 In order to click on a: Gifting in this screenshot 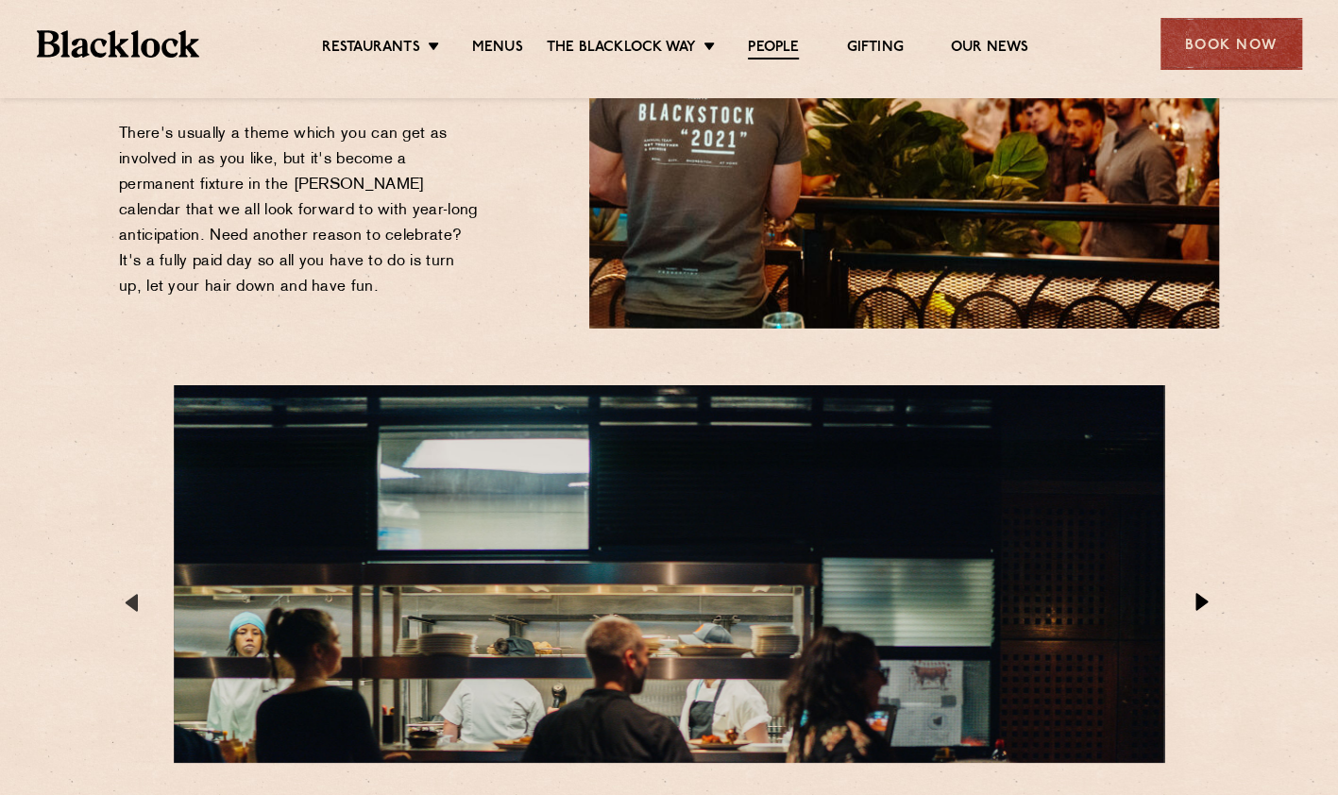, I will do `click(874, 48)`.